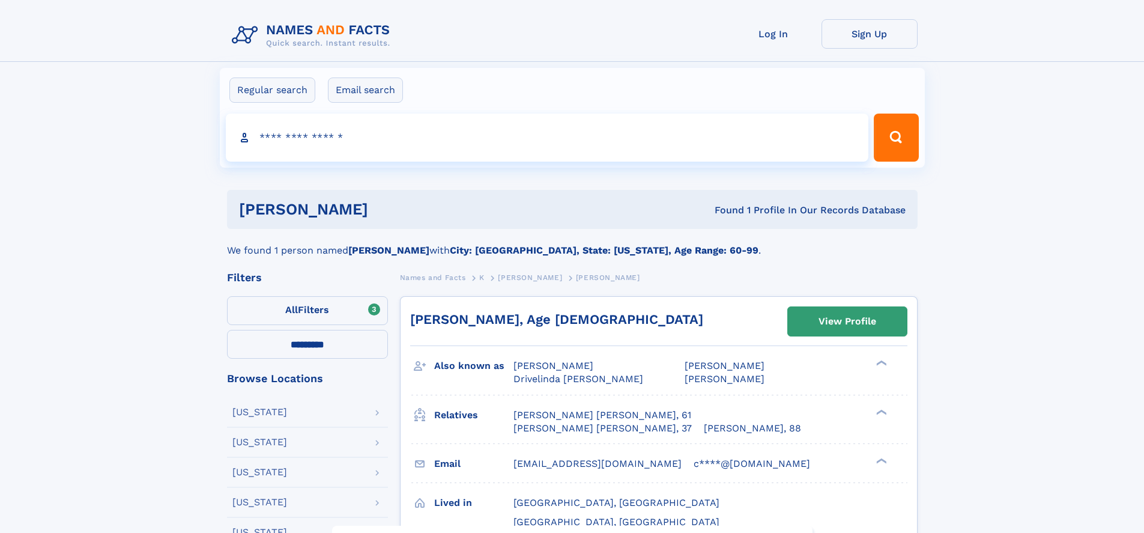  I want to click on h3: Lived in, so click(474, 503).